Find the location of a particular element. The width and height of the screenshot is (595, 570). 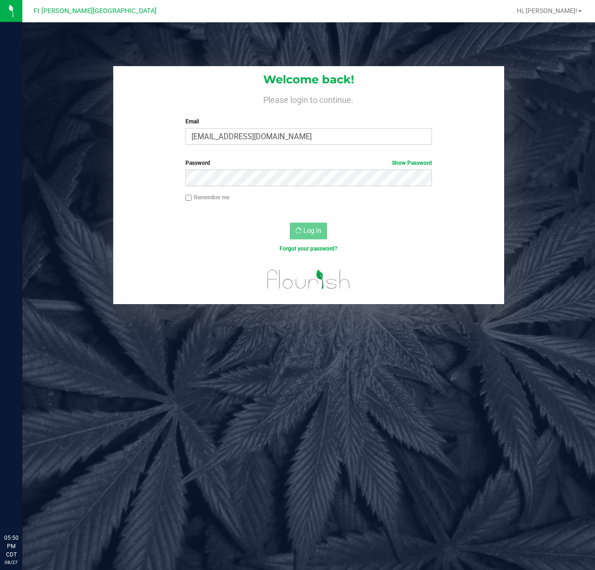

img: flourish_logo.svg is located at coordinates (309, 279).